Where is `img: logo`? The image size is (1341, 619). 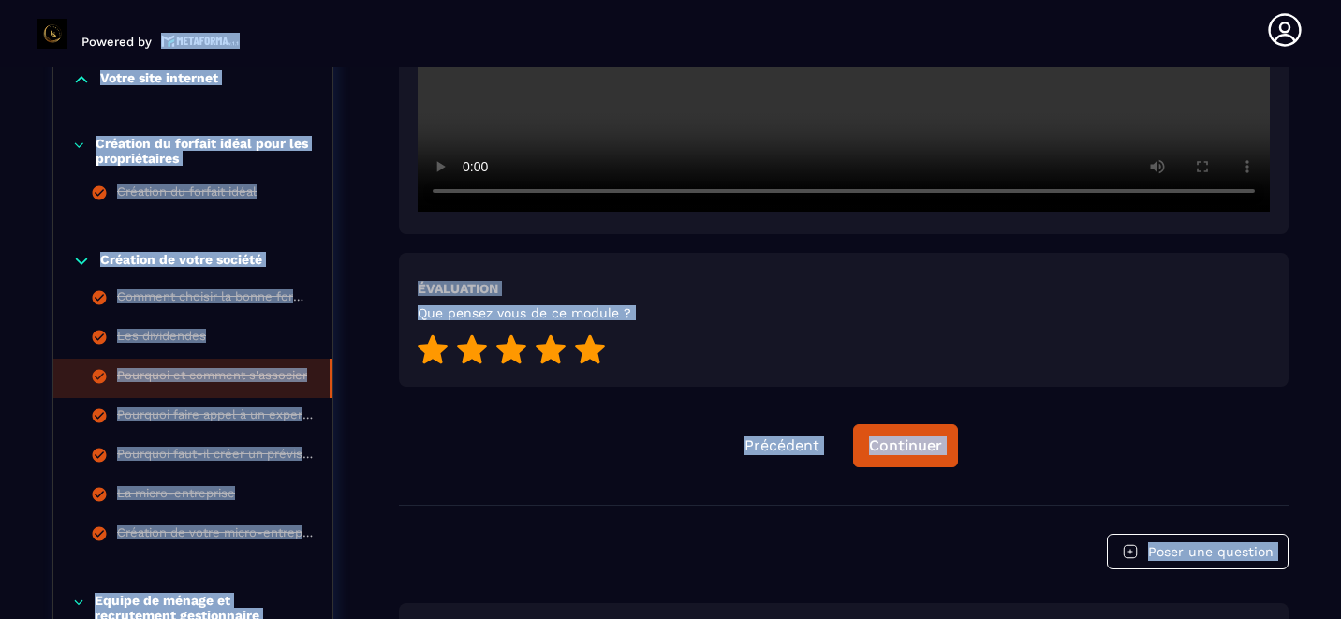
img: logo is located at coordinates (200, 40).